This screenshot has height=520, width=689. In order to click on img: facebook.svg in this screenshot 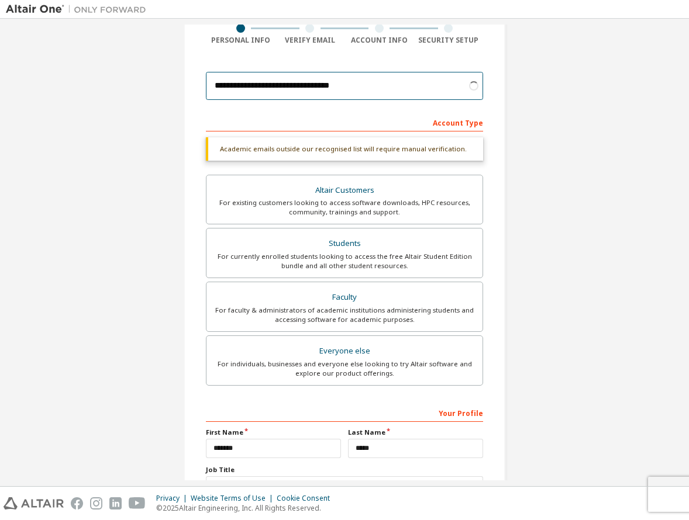, I will do `click(77, 503)`.